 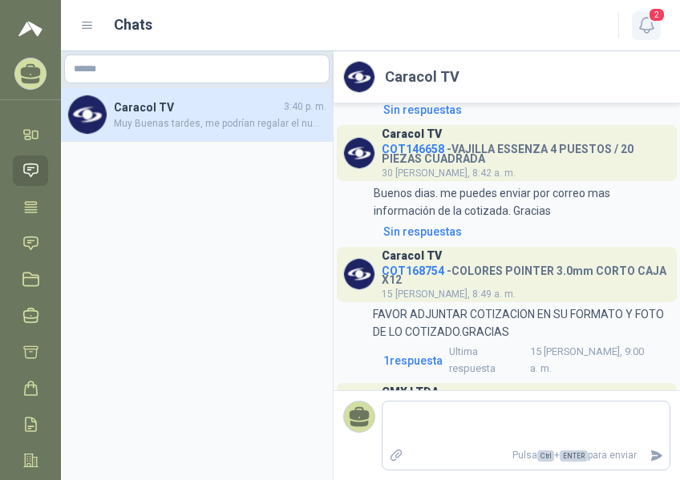 What do you see at coordinates (573, 456) in the screenshot?
I see `span: ENTER` at bounding box center [573, 456].